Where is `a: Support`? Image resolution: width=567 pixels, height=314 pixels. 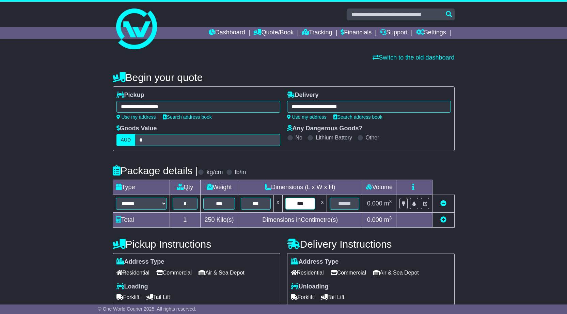 a: Support is located at coordinates (394, 33).